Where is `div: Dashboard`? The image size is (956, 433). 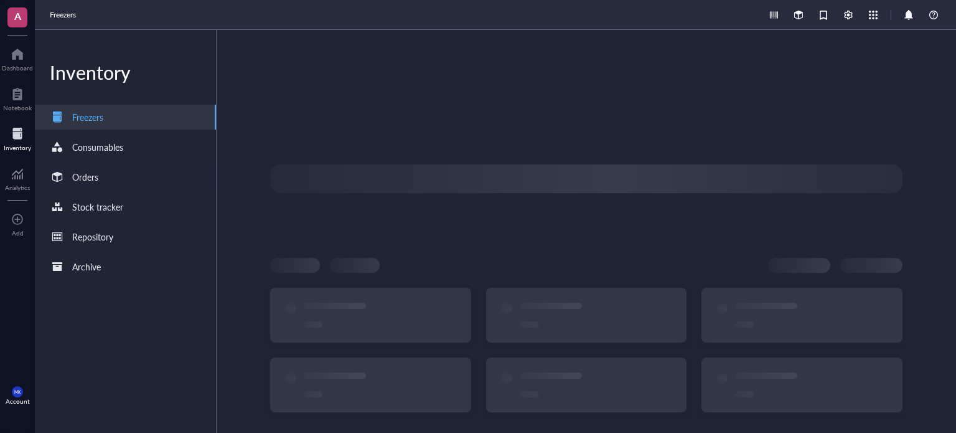
div: Dashboard is located at coordinates (17, 68).